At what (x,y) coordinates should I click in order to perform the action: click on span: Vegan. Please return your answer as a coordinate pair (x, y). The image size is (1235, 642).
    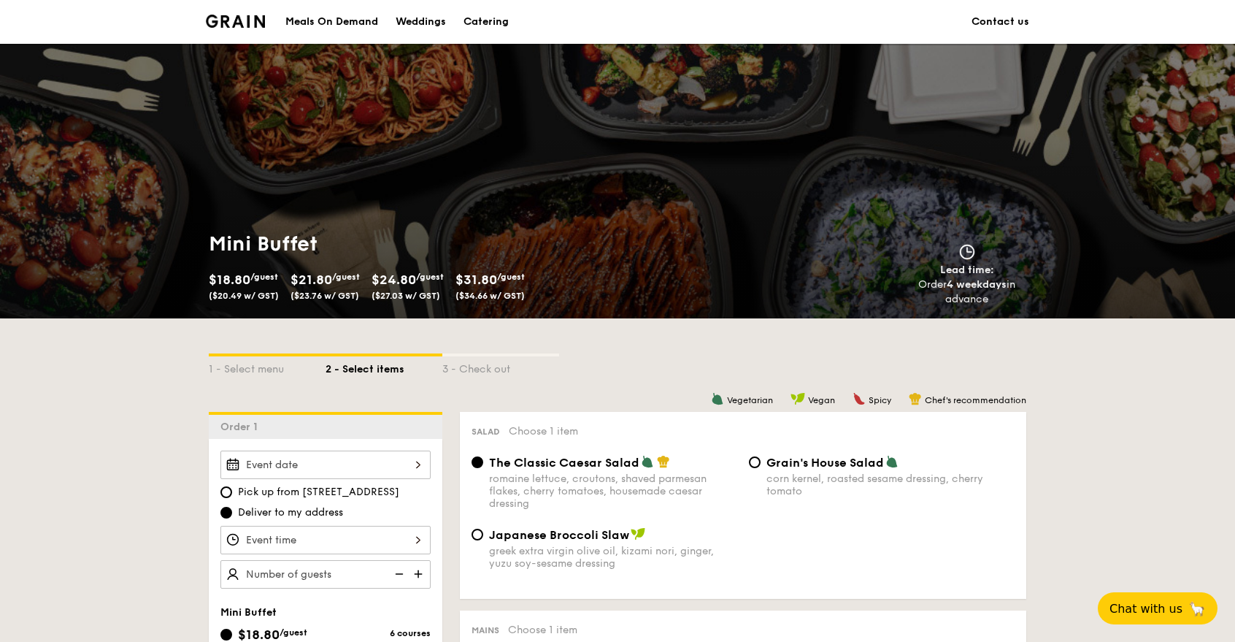
    Looking at the image, I should click on (821, 400).